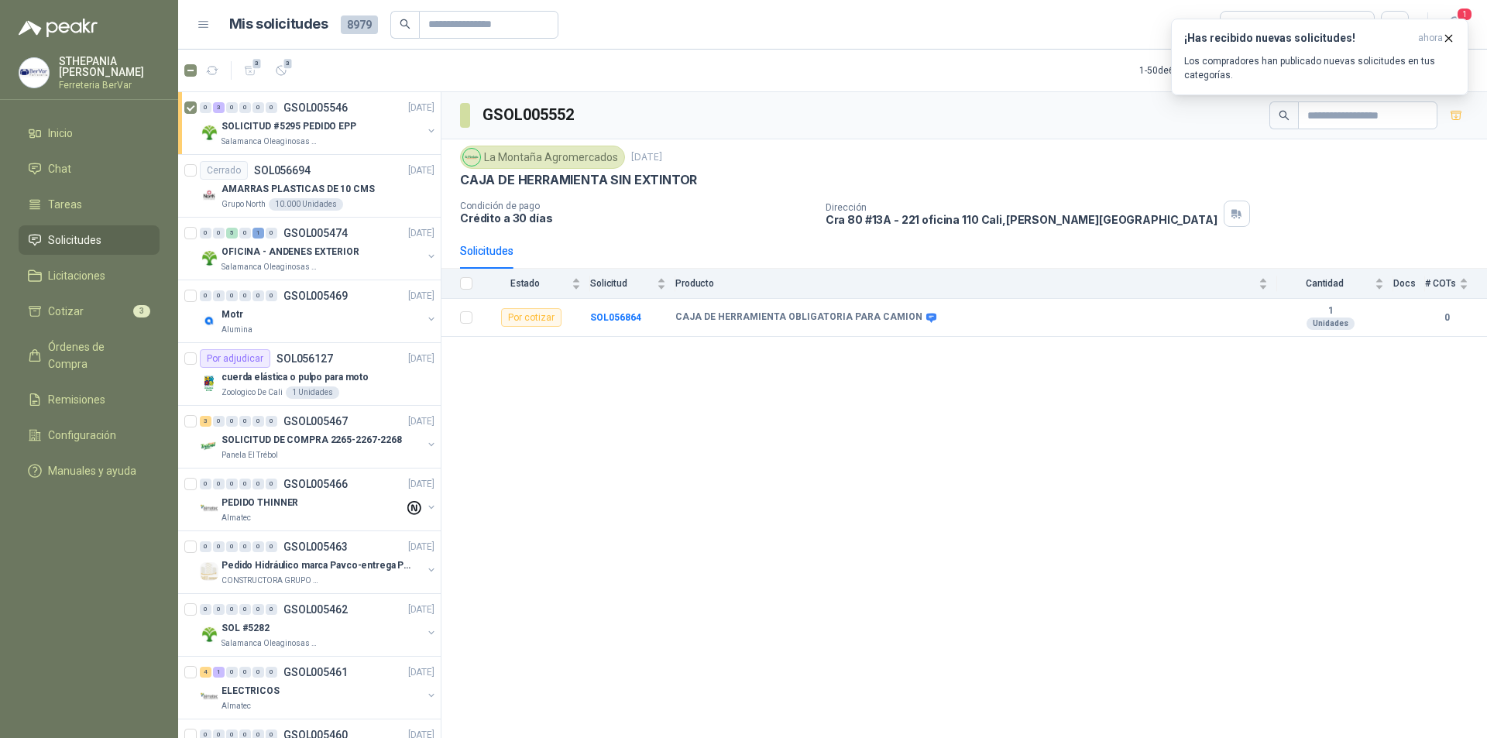  Describe the element at coordinates (249, 456) in the screenshot. I see `p: Panela El Trébol` at that location.